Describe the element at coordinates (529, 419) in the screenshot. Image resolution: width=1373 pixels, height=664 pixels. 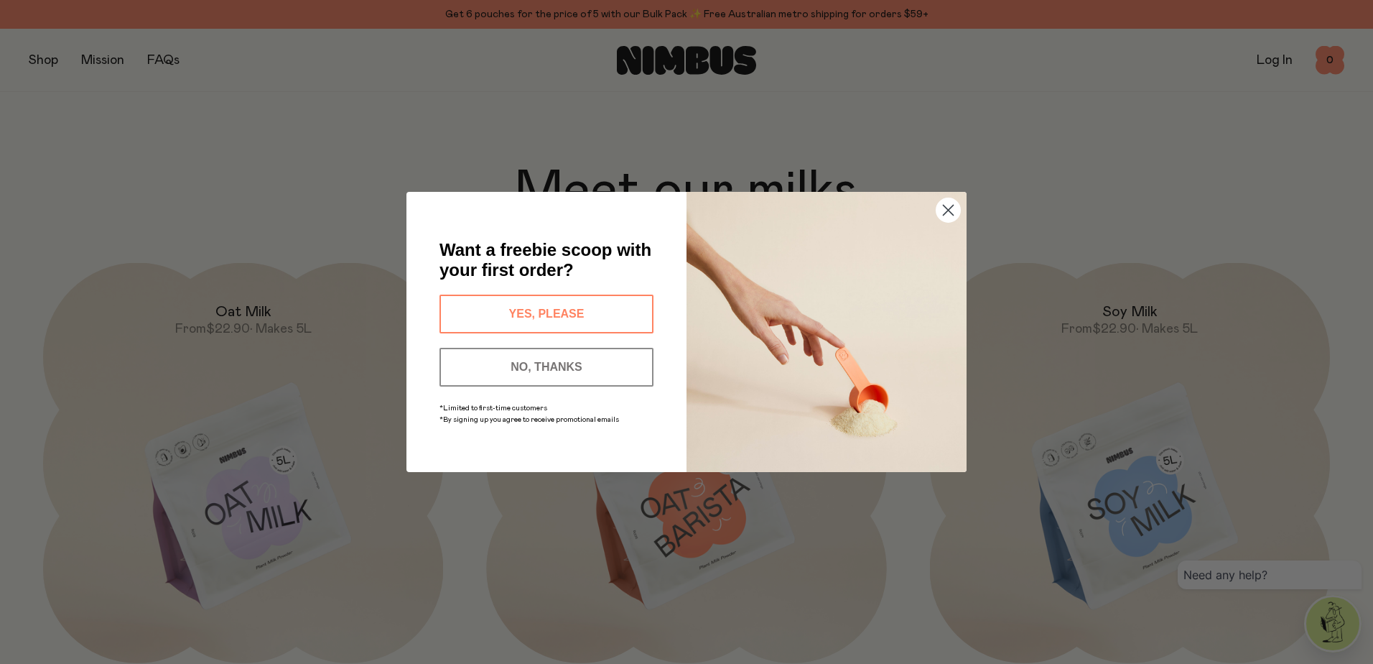
I see `span: *By signing up you agree to receive promotional emails` at that location.